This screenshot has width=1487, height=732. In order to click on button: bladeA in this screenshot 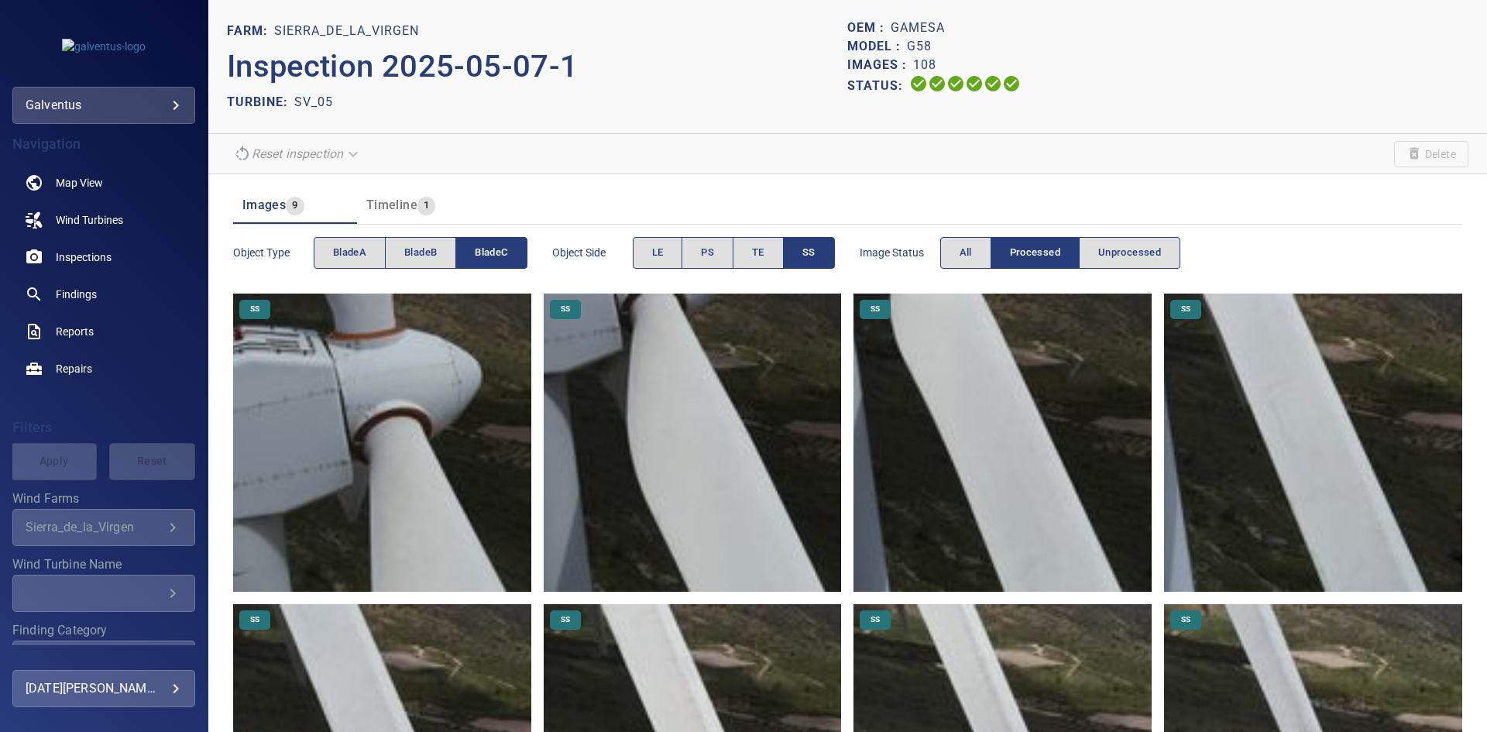, I will do `click(349, 252)`.